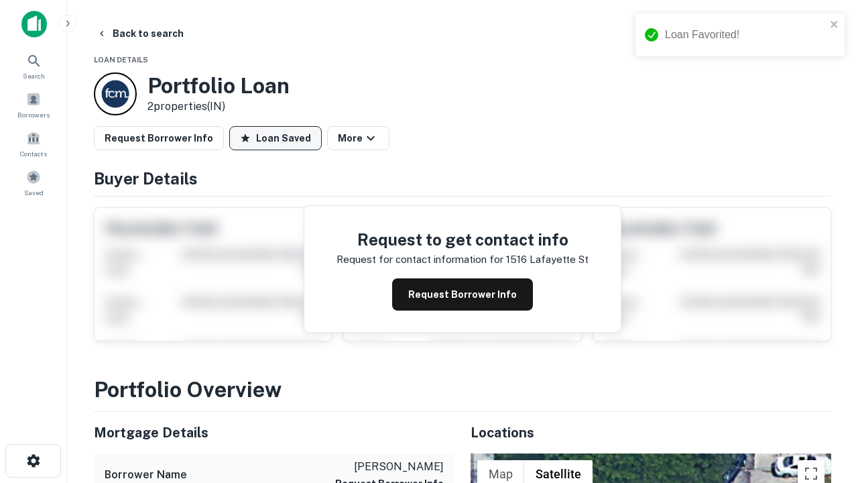  What do you see at coordinates (420, 259) in the screenshot?
I see `p: Request for contact information for` at bounding box center [420, 259].